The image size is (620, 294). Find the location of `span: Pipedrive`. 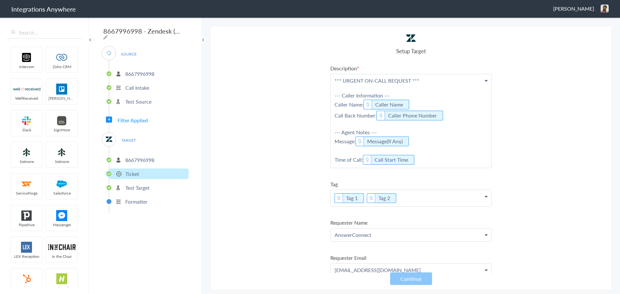

span: Pipedrive is located at coordinates (26, 225).